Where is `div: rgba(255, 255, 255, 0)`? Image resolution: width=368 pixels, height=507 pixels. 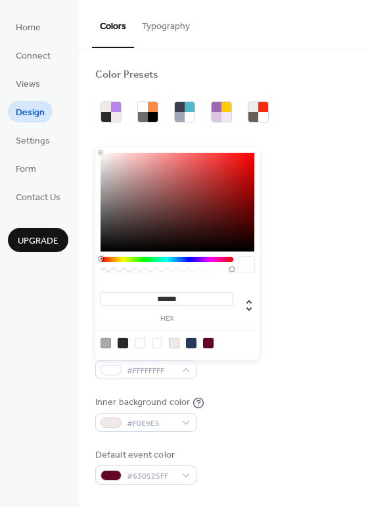 div: rgba(255, 255, 255, 0) is located at coordinates (157, 343).